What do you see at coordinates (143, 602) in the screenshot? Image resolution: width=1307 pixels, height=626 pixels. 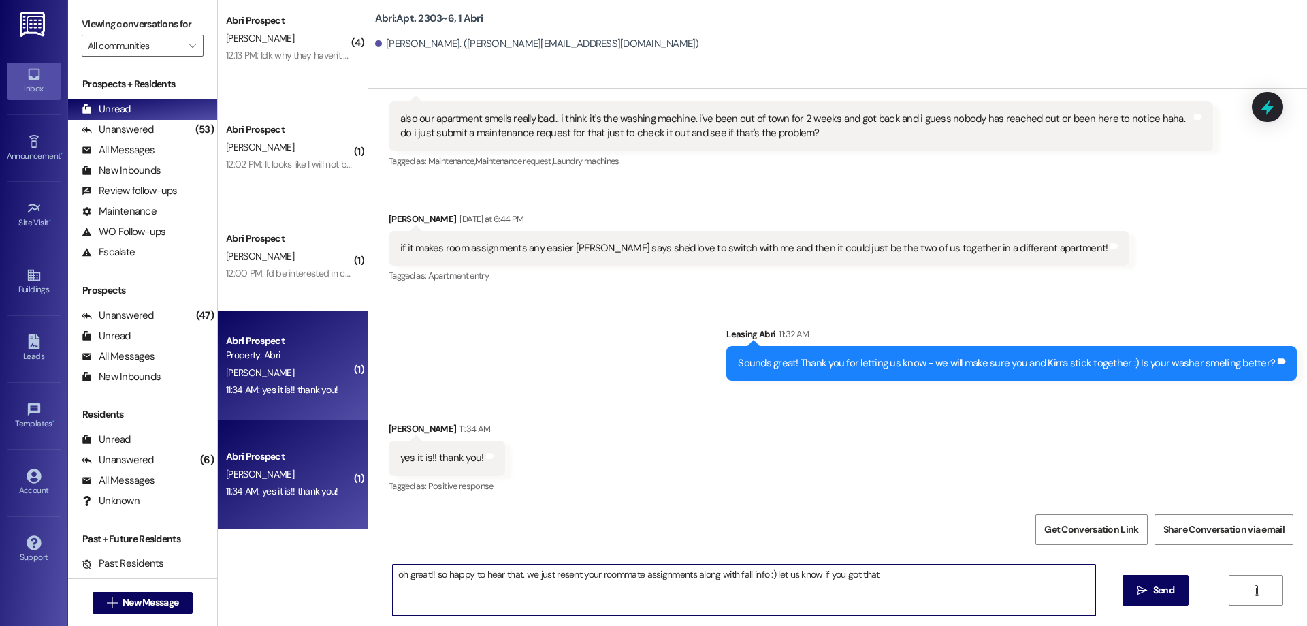 I see `button: New Message` at bounding box center [143, 602].